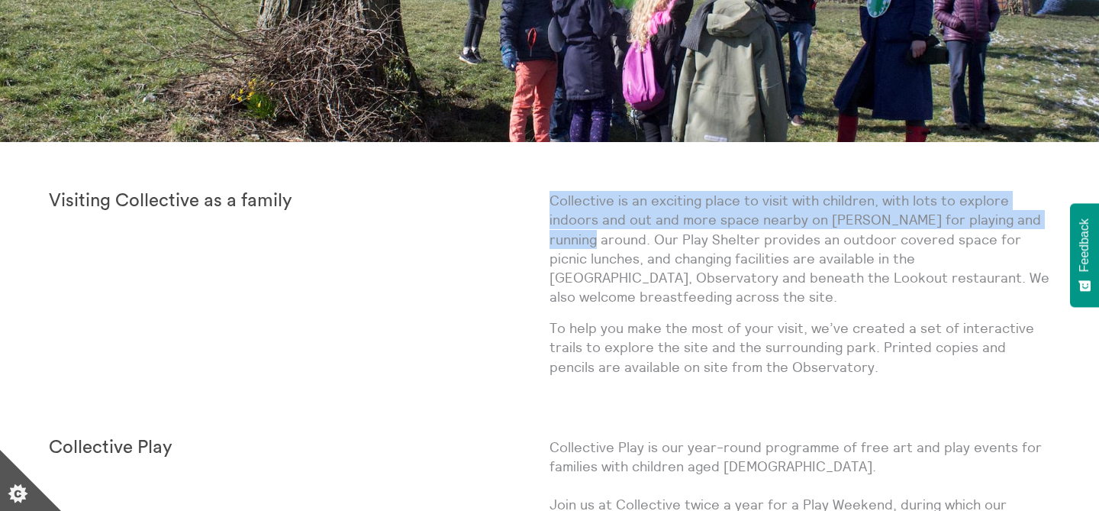  What do you see at coordinates (1085, 255) in the screenshot?
I see `button: Feedback - Show survey` at bounding box center [1085, 255].